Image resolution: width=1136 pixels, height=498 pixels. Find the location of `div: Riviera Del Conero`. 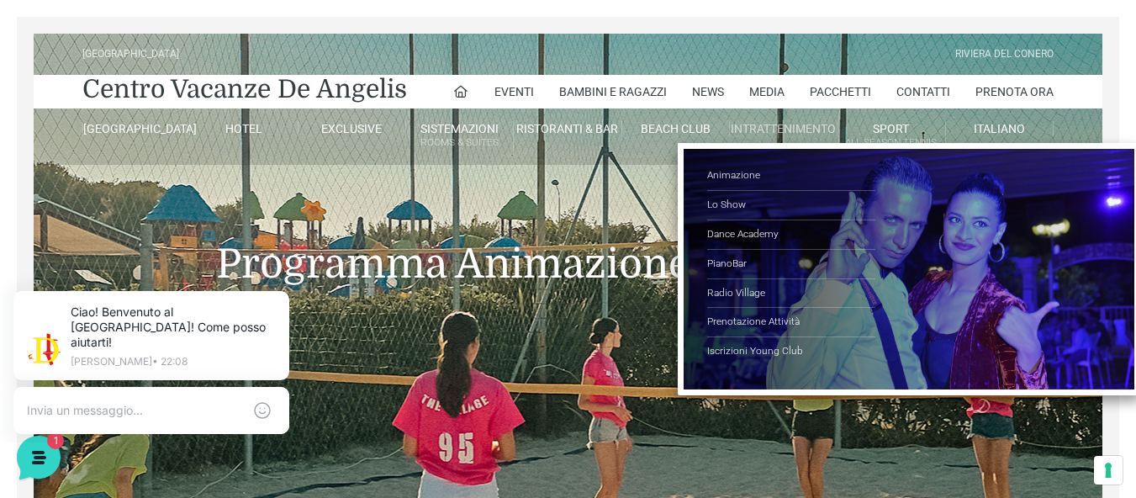

div: Riviera Del Conero is located at coordinates (1004, 54).